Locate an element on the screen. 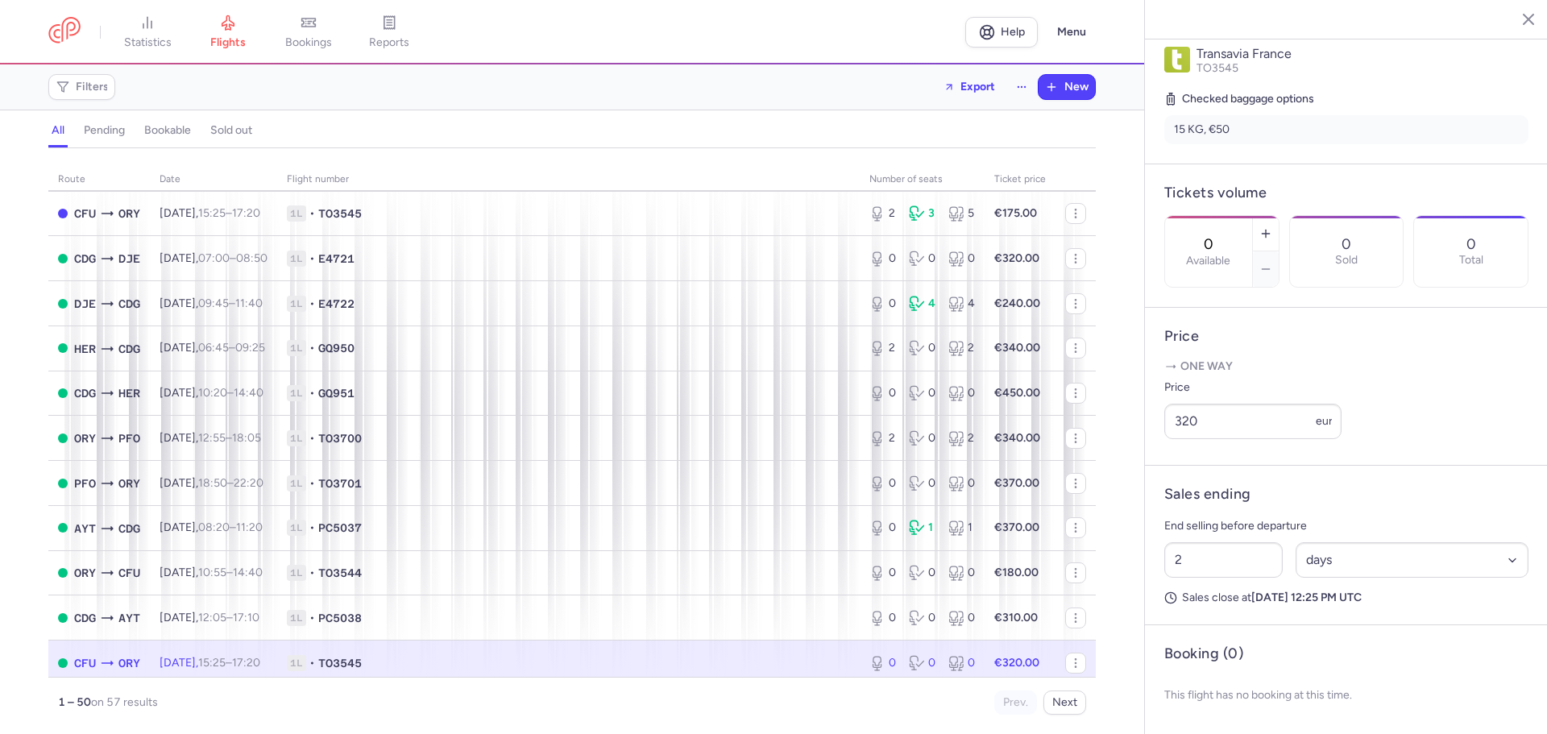 This screenshot has width=1547, height=734. button: Export is located at coordinates (969, 87).